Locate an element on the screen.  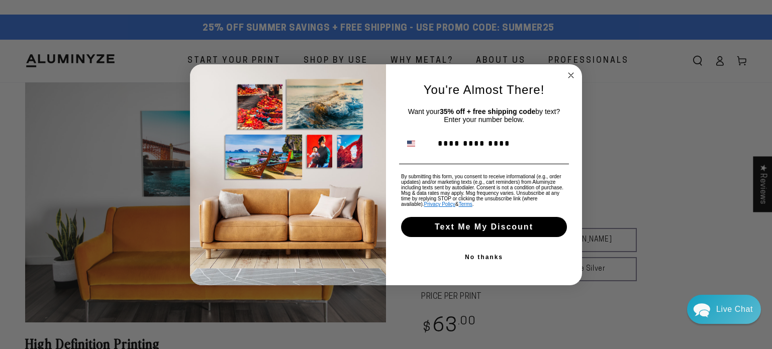
img: United States is located at coordinates (411, 144).